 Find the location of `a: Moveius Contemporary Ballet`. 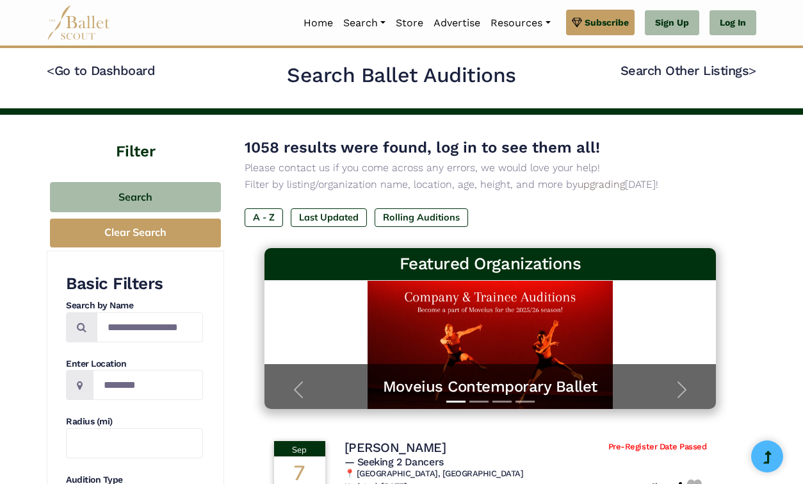

a: Moveius Contemporary Ballet is located at coordinates (491, 386).